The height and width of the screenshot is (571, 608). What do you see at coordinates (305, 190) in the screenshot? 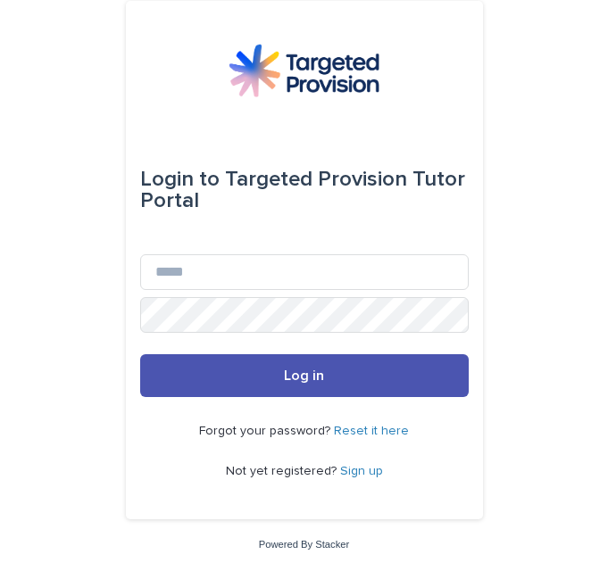
I see `div: Targeted Provision Tutor Portal` at bounding box center [305, 190].